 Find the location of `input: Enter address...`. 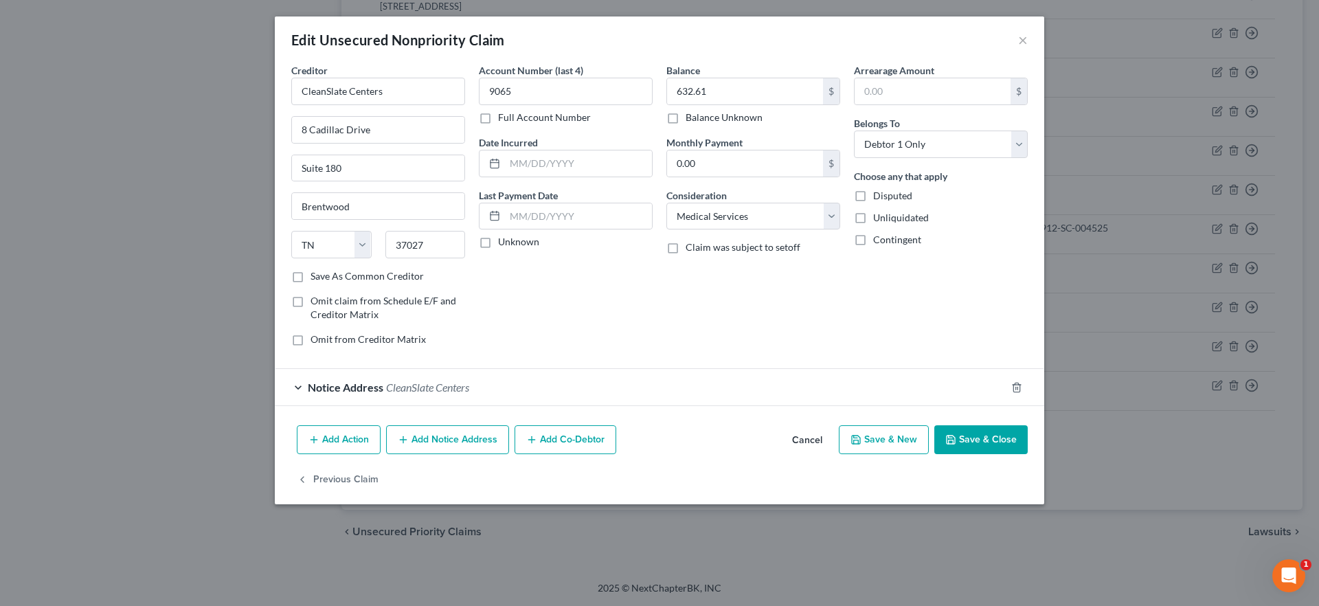

input: Enter address... is located at coordinates (378, 130).